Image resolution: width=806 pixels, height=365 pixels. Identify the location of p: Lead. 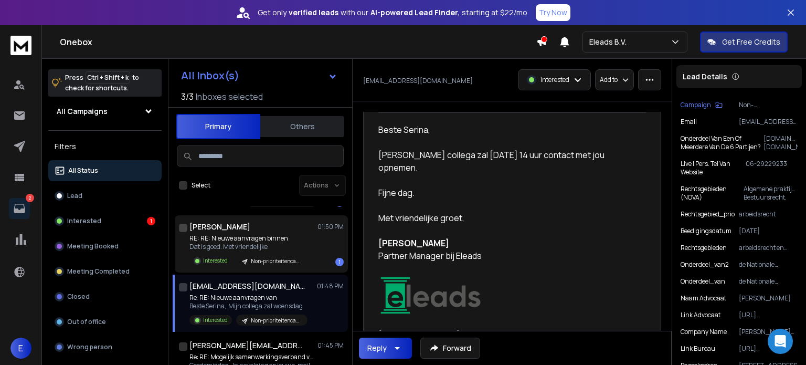
(75, 196).